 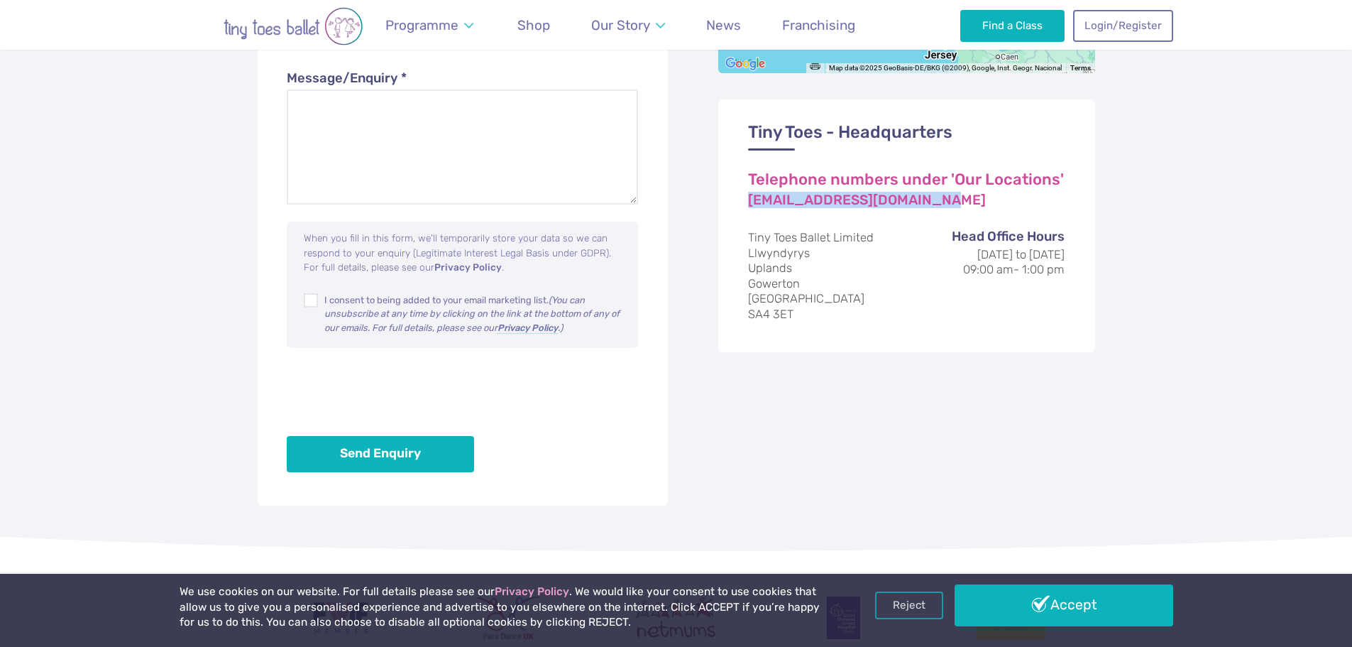 What do you see at coordinates (380, 454) in the screenshot?
I see `button: Send Enquiry` at bounding box center [380, 454].